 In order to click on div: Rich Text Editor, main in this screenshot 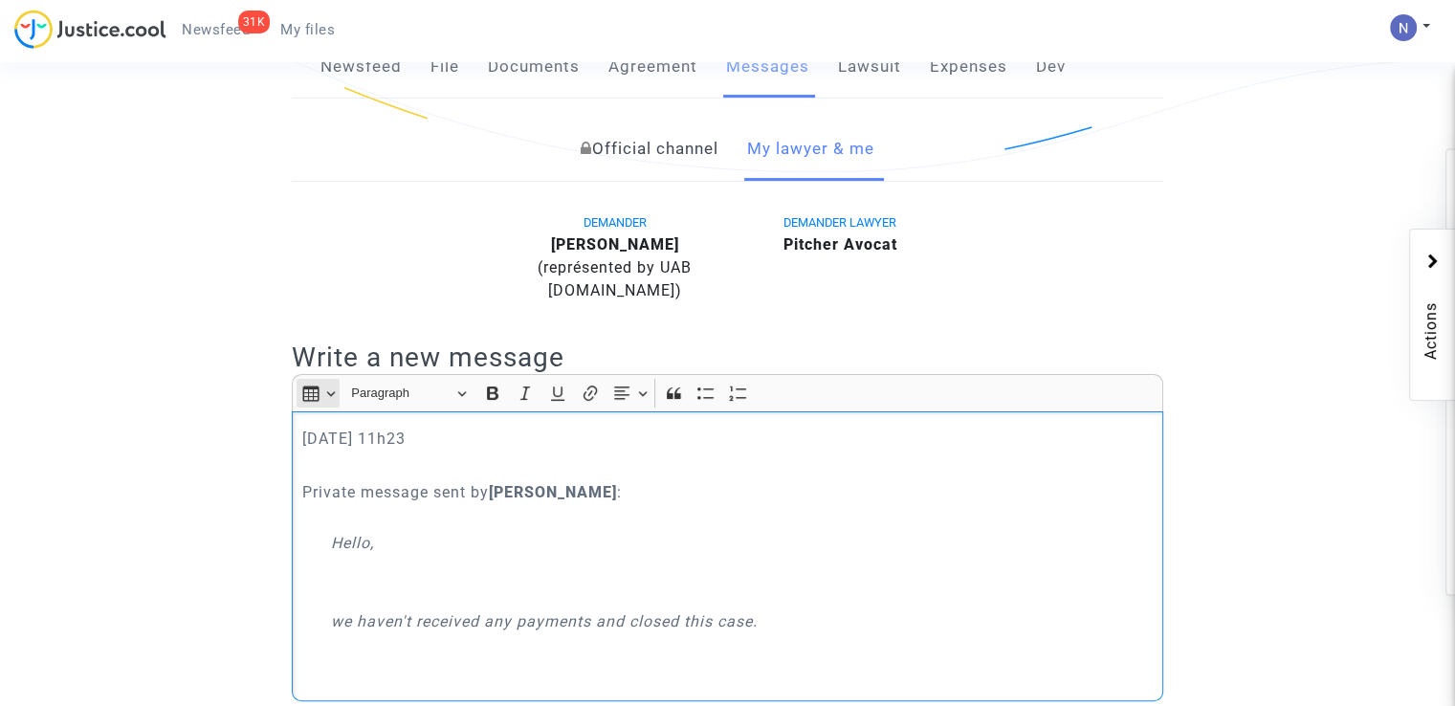, I will do `click(727, 556)`.